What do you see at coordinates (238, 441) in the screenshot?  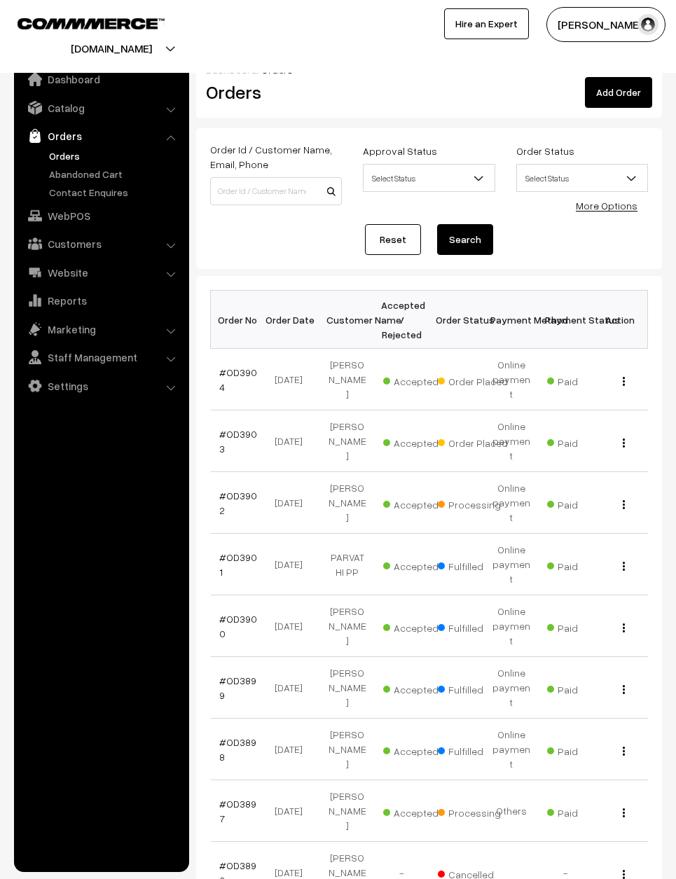 I see `a: #OD3903` at bounding box center [238, 441].